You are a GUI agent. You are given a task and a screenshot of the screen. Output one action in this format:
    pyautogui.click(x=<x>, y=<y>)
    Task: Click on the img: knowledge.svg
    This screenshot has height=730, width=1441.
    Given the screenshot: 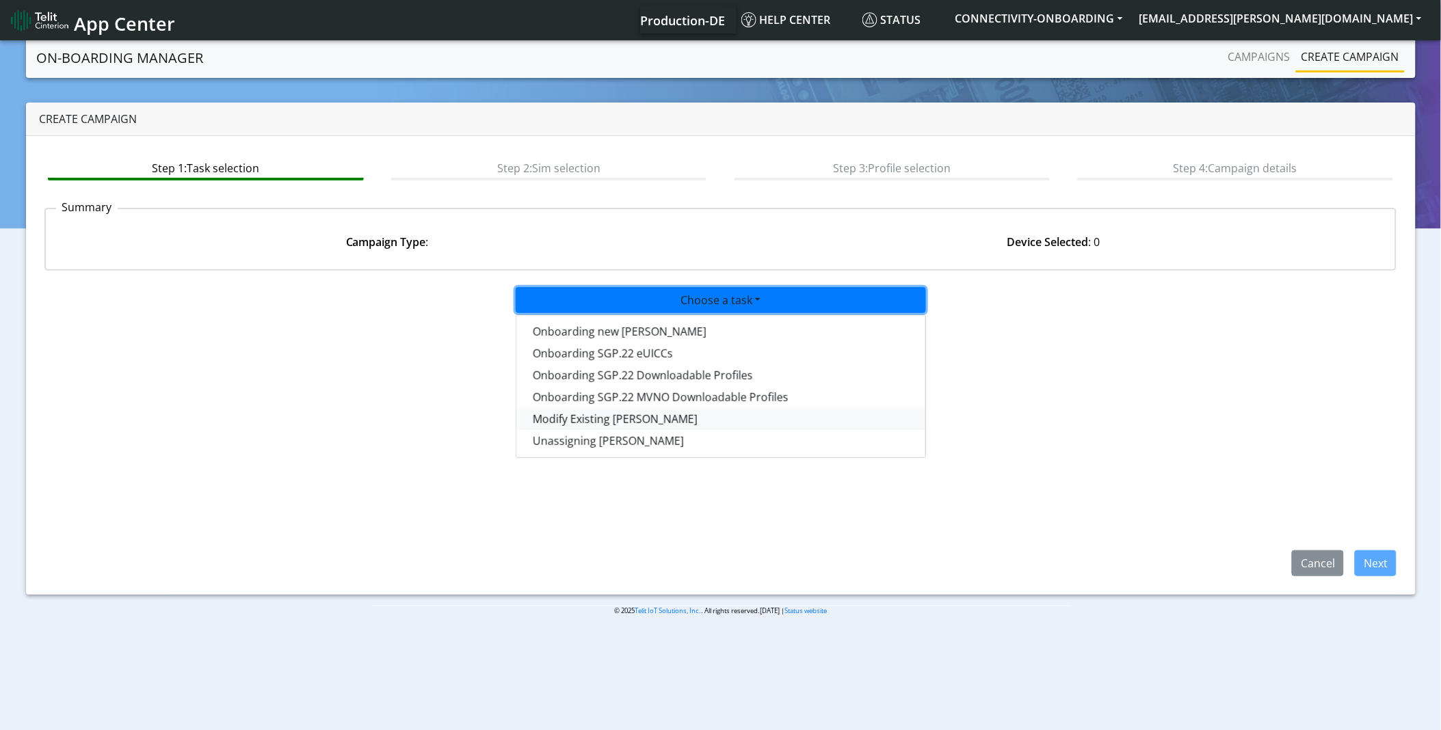 What is the action you would take?
    pyautogui.click(x=749, y=20)
    